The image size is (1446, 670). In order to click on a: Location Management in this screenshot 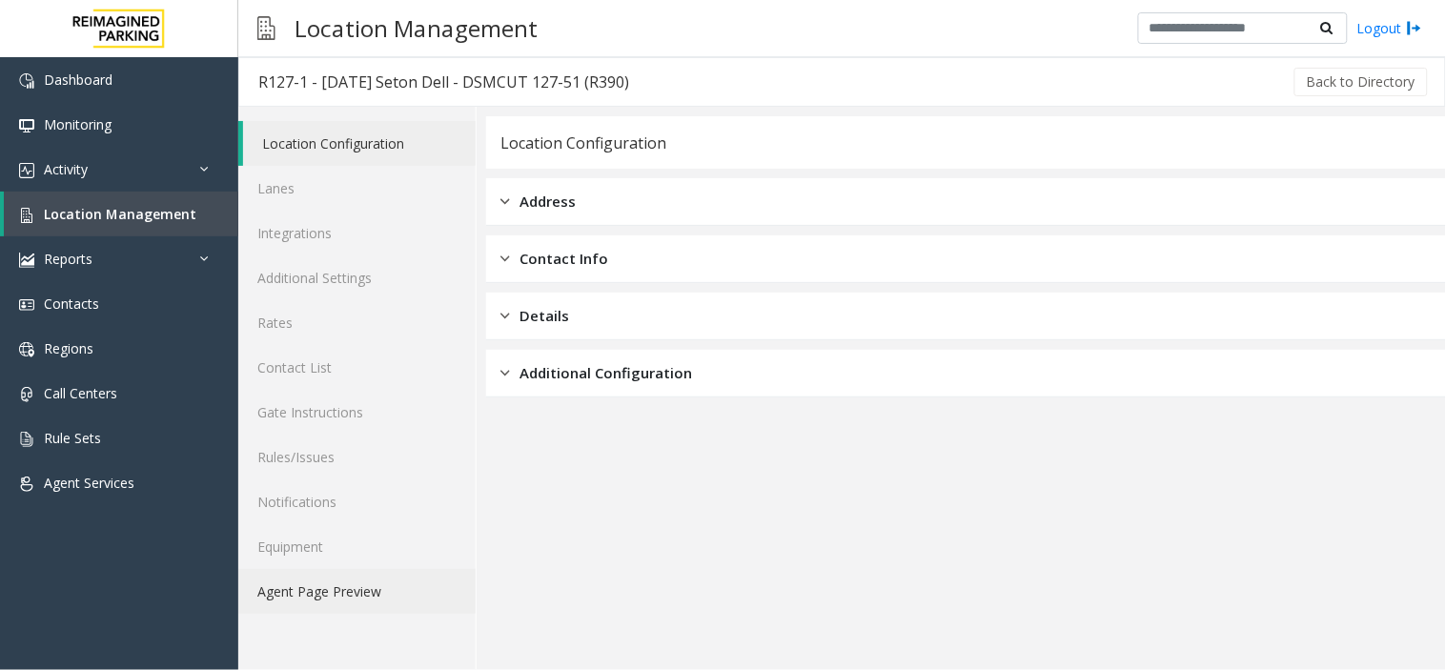, I will do `click(121, 214)`.